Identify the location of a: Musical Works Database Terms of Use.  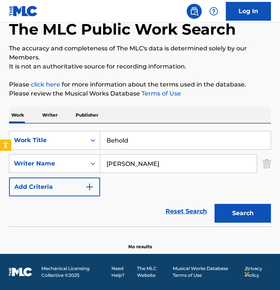
(206, 272).